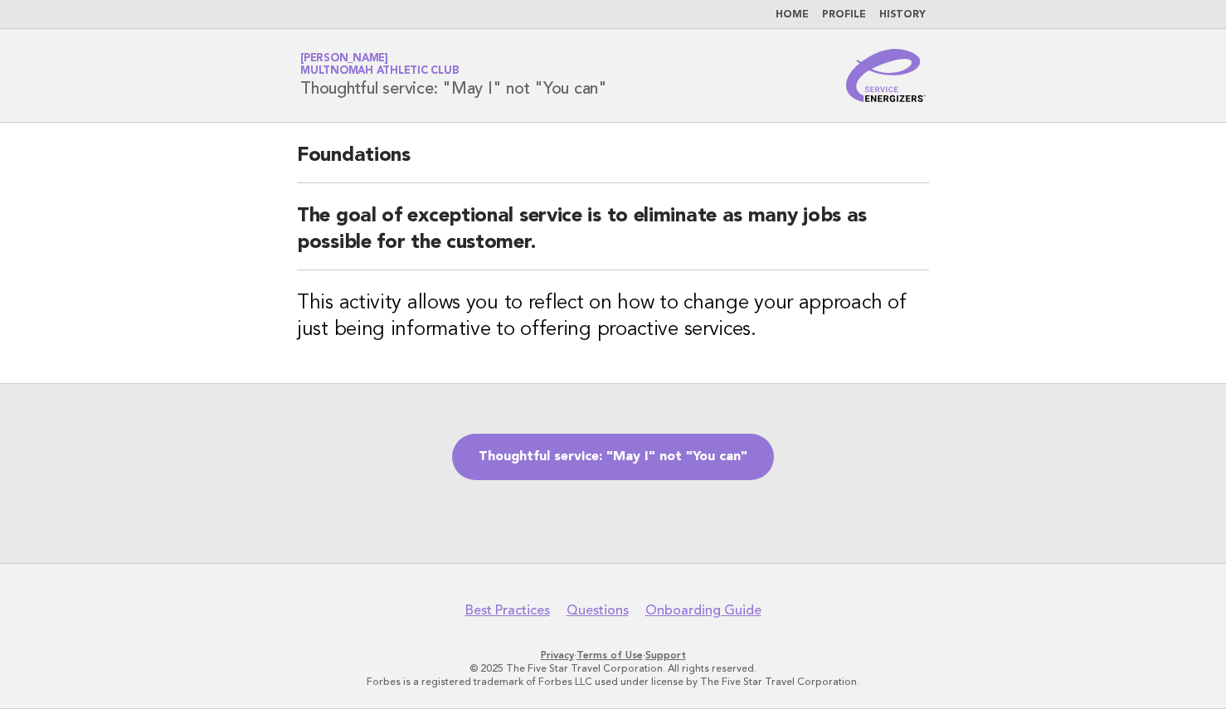 Image resolution: width=1226 pixels, height=709 pixels. Describe the element at coordinates (379, 71) in the screenshot. I see `span: Multnomah Athletic Club` at that location.